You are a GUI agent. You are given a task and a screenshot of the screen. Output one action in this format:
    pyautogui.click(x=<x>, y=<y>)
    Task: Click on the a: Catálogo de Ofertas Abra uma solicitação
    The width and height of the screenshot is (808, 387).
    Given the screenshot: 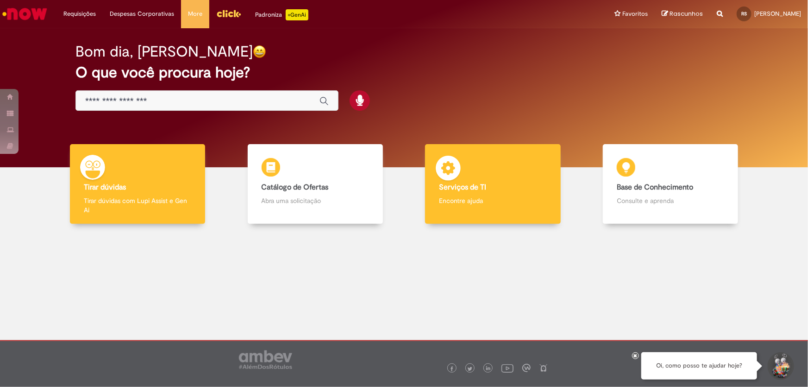 What is the action you would take?
    pyautogui.click(x=315, y=184)
    